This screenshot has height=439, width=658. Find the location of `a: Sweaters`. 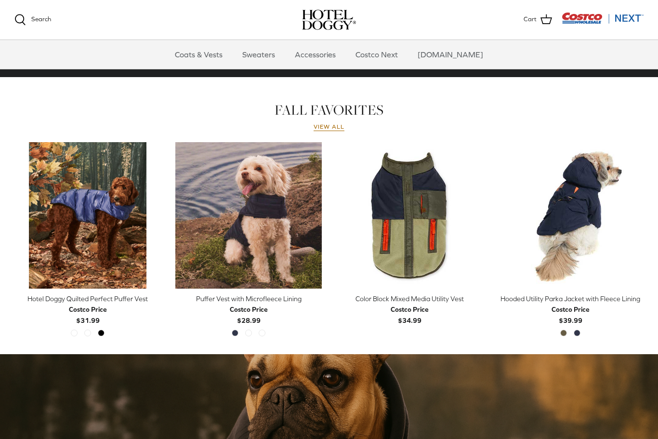

a: Sweaters is located at coordinates (259, 54).